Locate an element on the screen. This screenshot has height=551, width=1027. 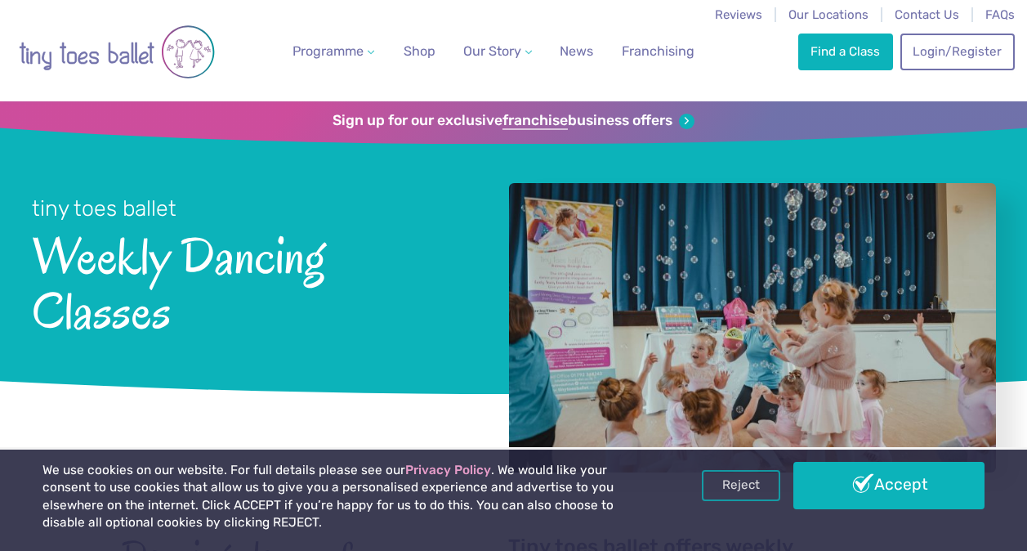
a: Find a Class is located at coordinates (845, 51).